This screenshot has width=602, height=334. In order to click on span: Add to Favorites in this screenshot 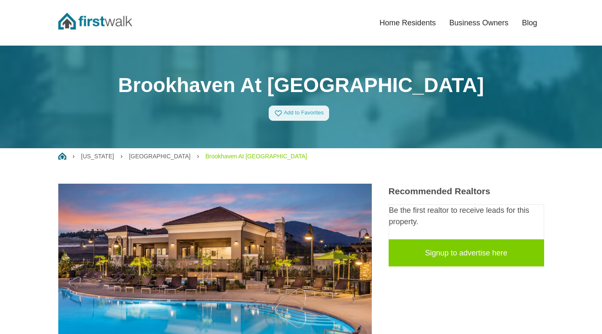, I will do `click(304, 113)`.